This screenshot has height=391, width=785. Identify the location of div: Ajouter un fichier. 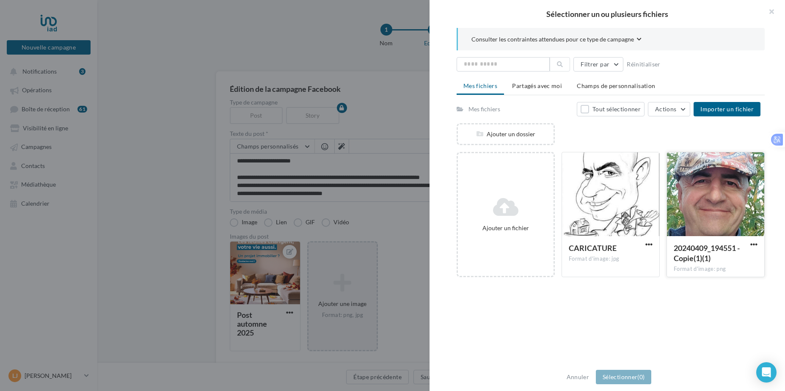
(506, 228).